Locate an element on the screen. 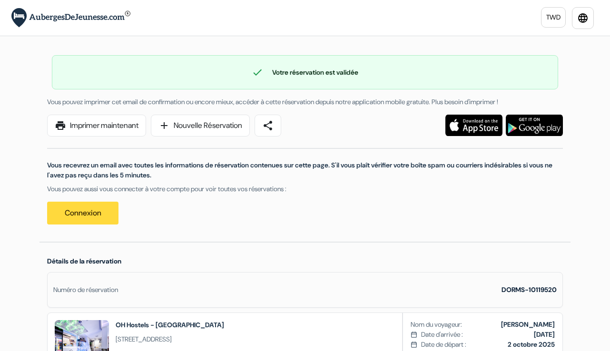  span: check is located at coordinates (257, 72).